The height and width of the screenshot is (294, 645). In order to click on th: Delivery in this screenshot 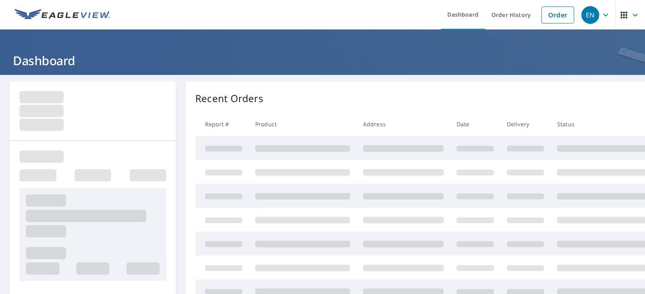, I will do `click(526, 124)`.